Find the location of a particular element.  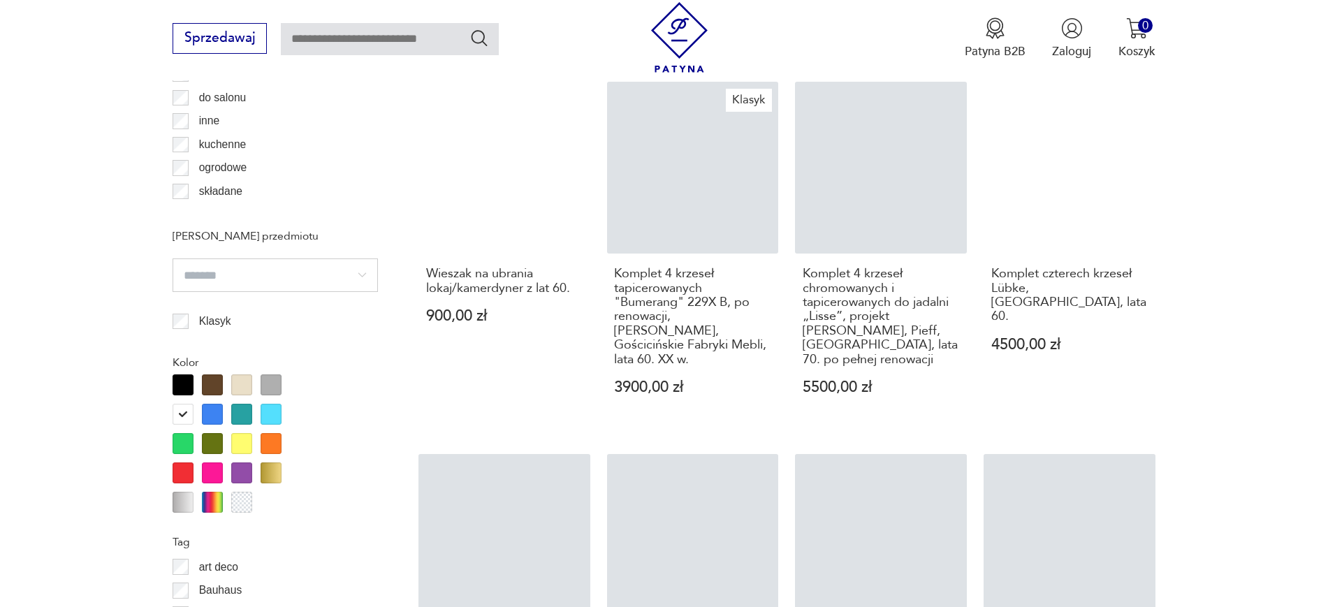

p: składane is located at coordinates (221, 191).